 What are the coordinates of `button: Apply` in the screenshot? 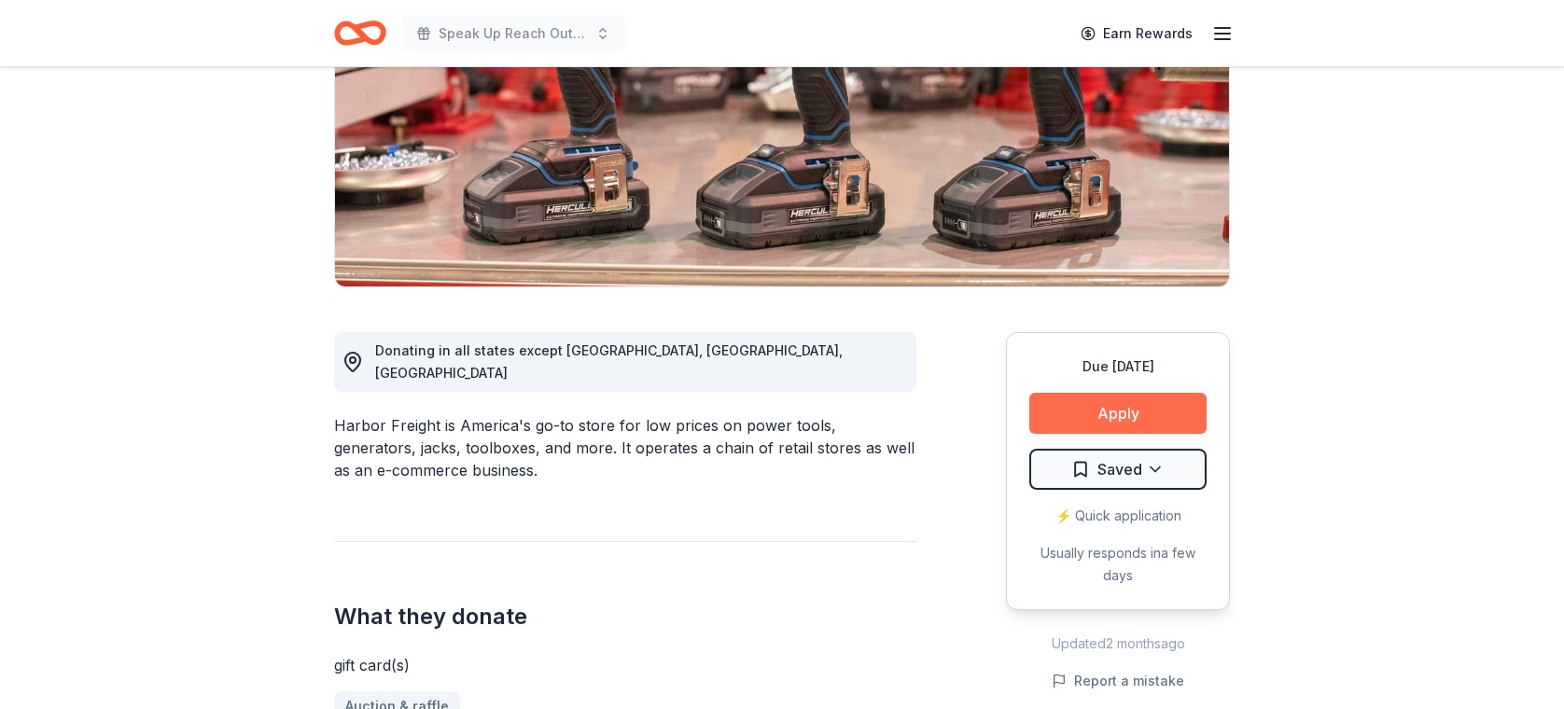 It's located at (1118, 413).